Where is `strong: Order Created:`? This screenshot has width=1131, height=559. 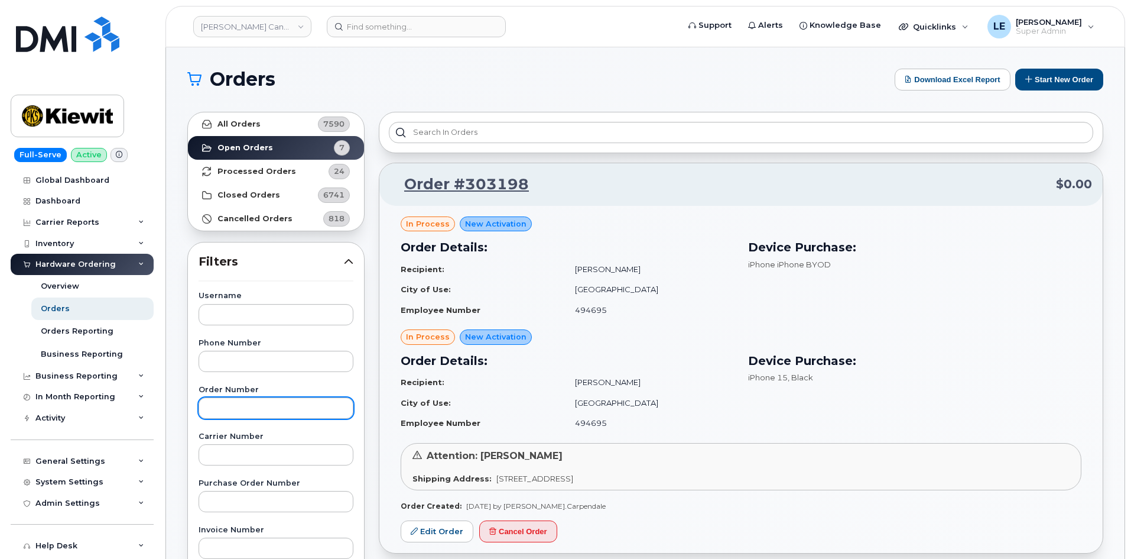 strong: Order Created: is located at coordinates (431, 505).